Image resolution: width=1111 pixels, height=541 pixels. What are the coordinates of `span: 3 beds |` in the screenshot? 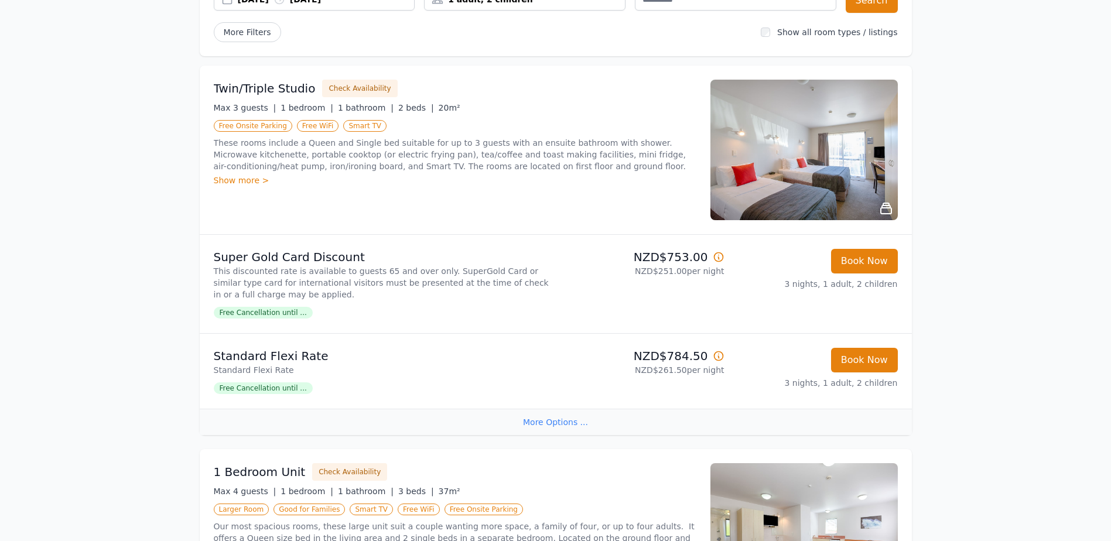 It's located at (416, 491).